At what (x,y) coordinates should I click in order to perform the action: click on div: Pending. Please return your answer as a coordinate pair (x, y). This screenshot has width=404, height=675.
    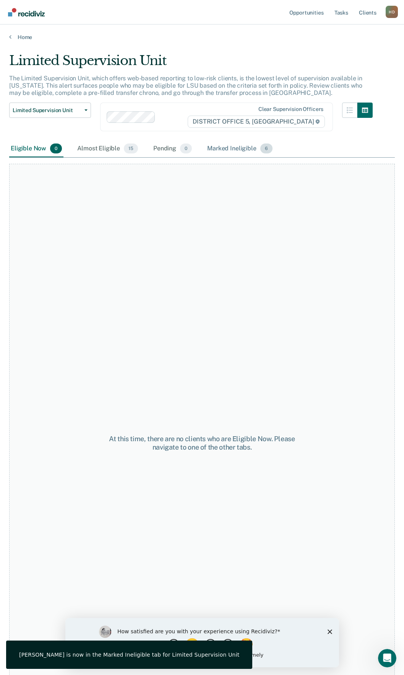
    Looking at the image, I should click on (173, 149).